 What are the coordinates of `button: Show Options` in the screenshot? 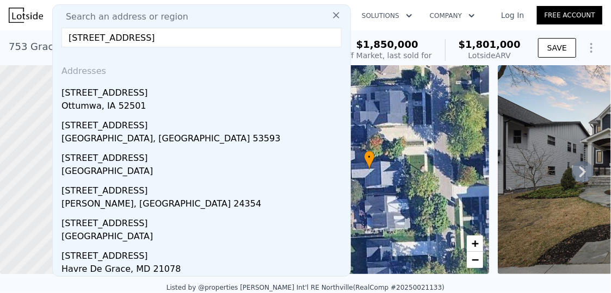 It's located at (592, 48).